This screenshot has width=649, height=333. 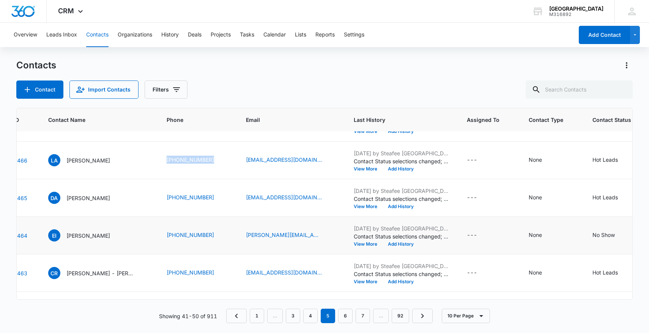 What do you see at coordinates (104, 90) in the screenshot?
I see `button: Import Contacts` at bounding box center [104, 90].